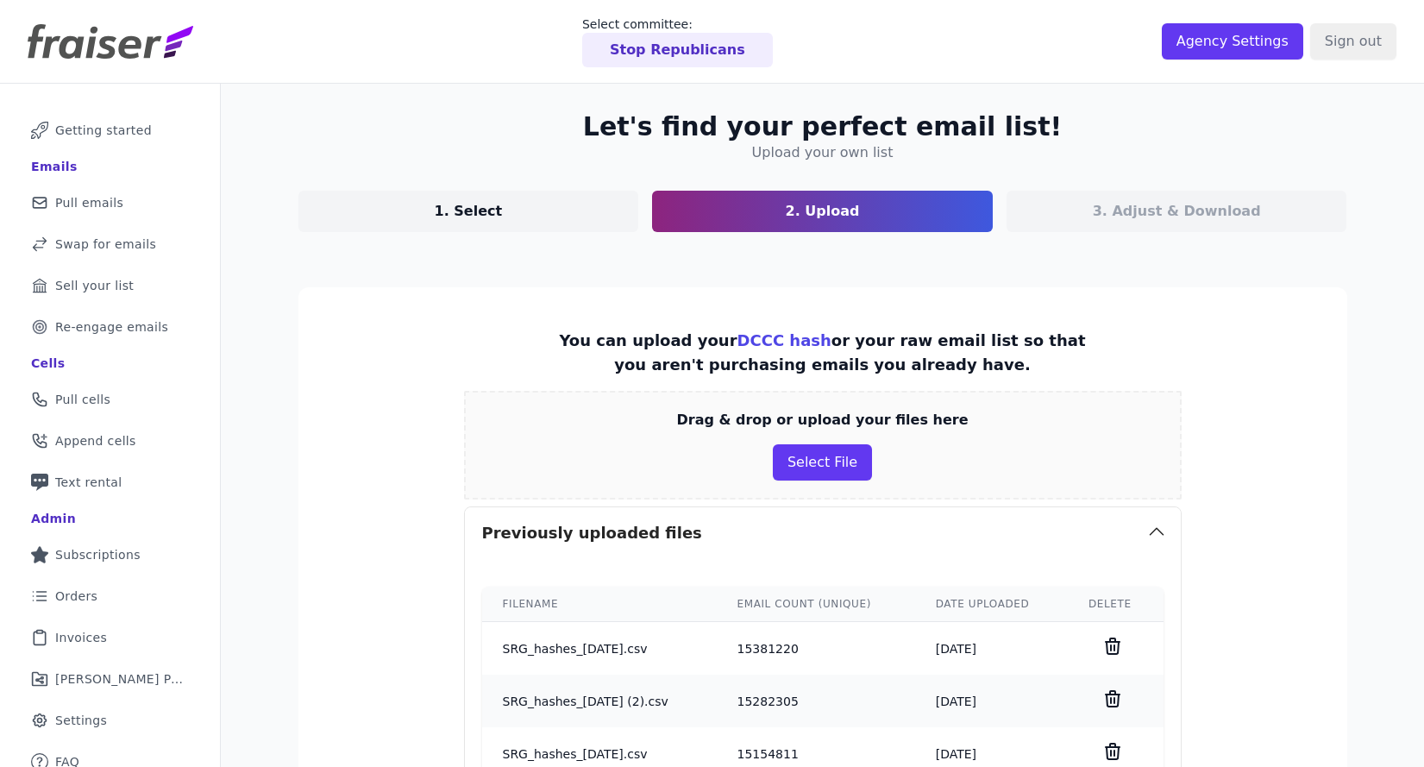  Describe the element at coordinates (110, 720) in the screenshot. I see `a: Settings` at that location.